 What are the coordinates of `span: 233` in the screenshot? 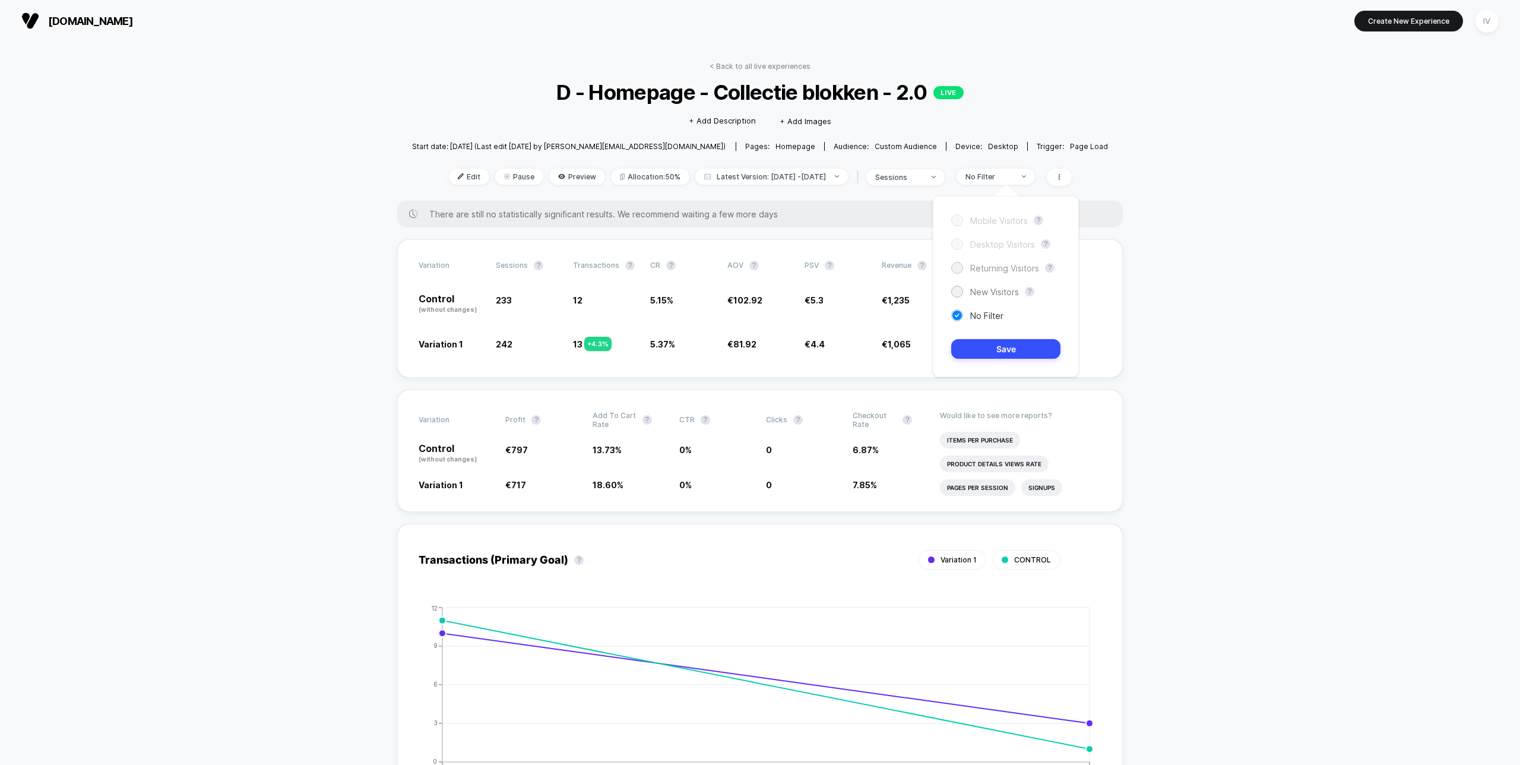 It's located at (503, 300).